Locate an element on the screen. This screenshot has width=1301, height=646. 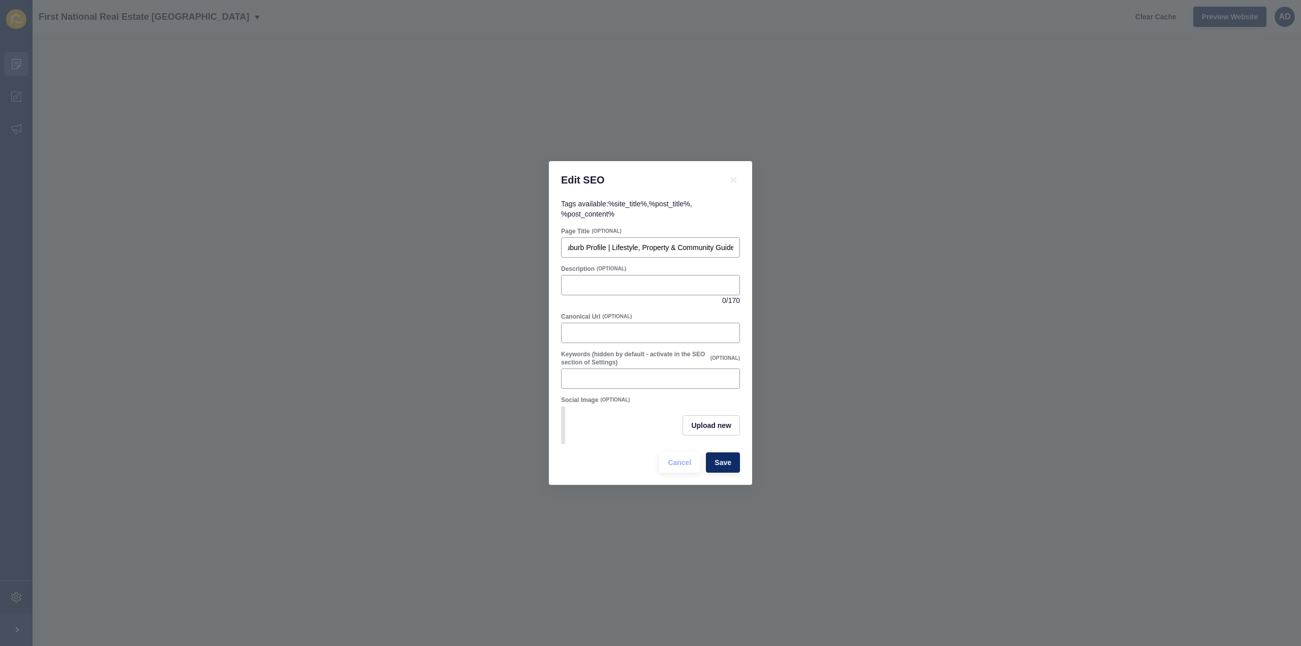
span: Upload new is located at coordinates (711, 425).